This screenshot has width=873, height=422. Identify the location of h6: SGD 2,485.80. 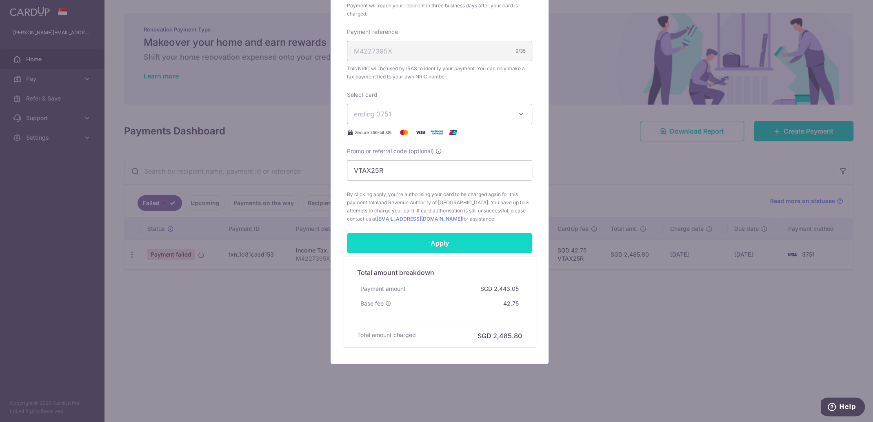
(500, 336).